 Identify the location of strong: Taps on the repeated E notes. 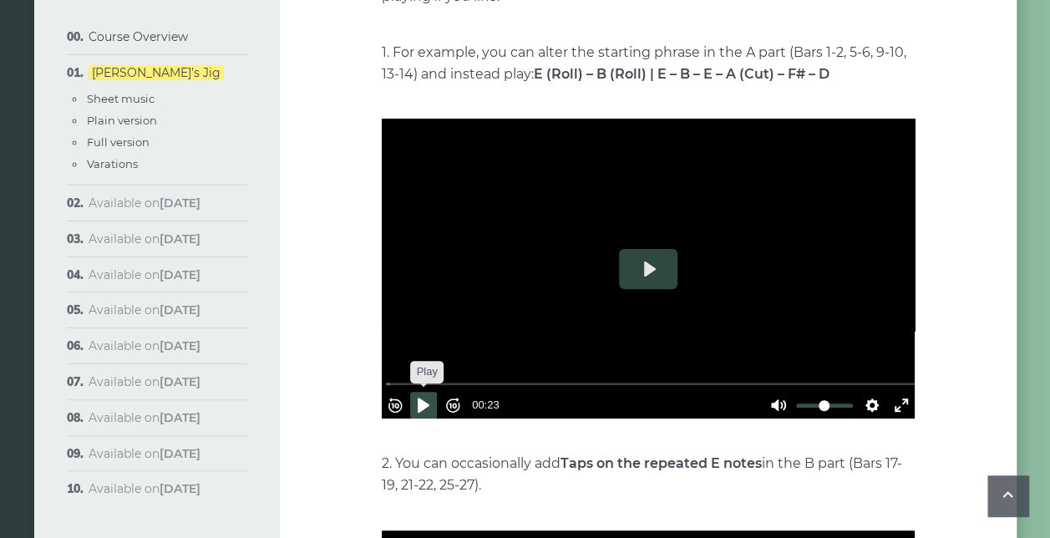
(661, 463).